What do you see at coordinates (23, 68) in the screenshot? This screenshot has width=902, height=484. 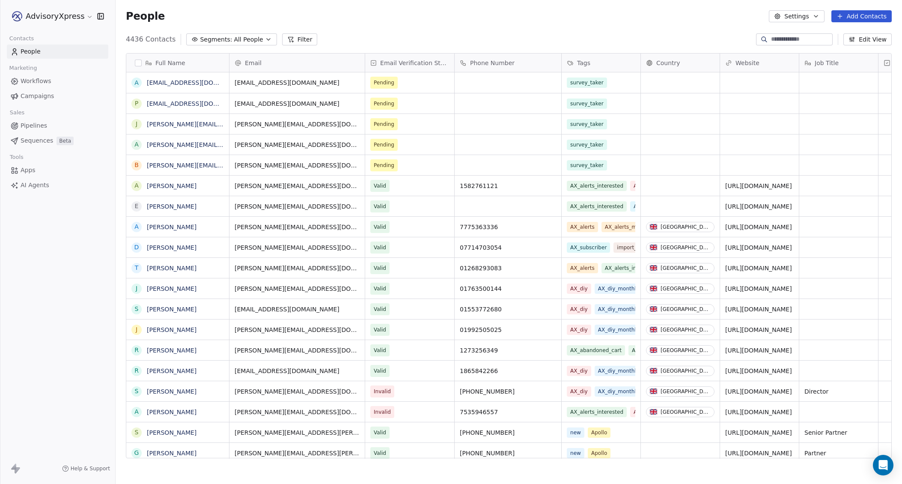 I see `span: Marketing` at bounding box center [23, 68].